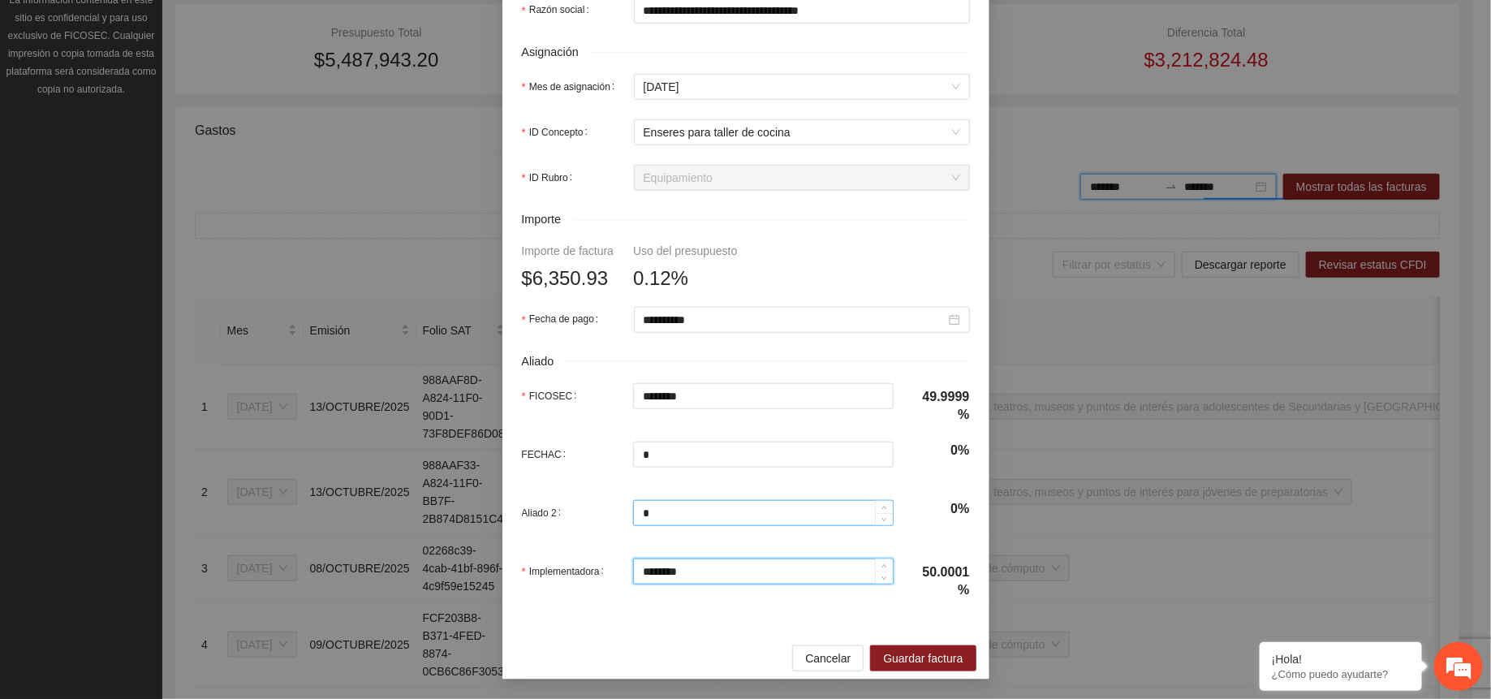 The image size is (1491, 699). What do you see at coordinates (286, 28) in the screenshot?
I see `div: Minimizar ventana de chat en vivo` at bounding box center [286, 28].